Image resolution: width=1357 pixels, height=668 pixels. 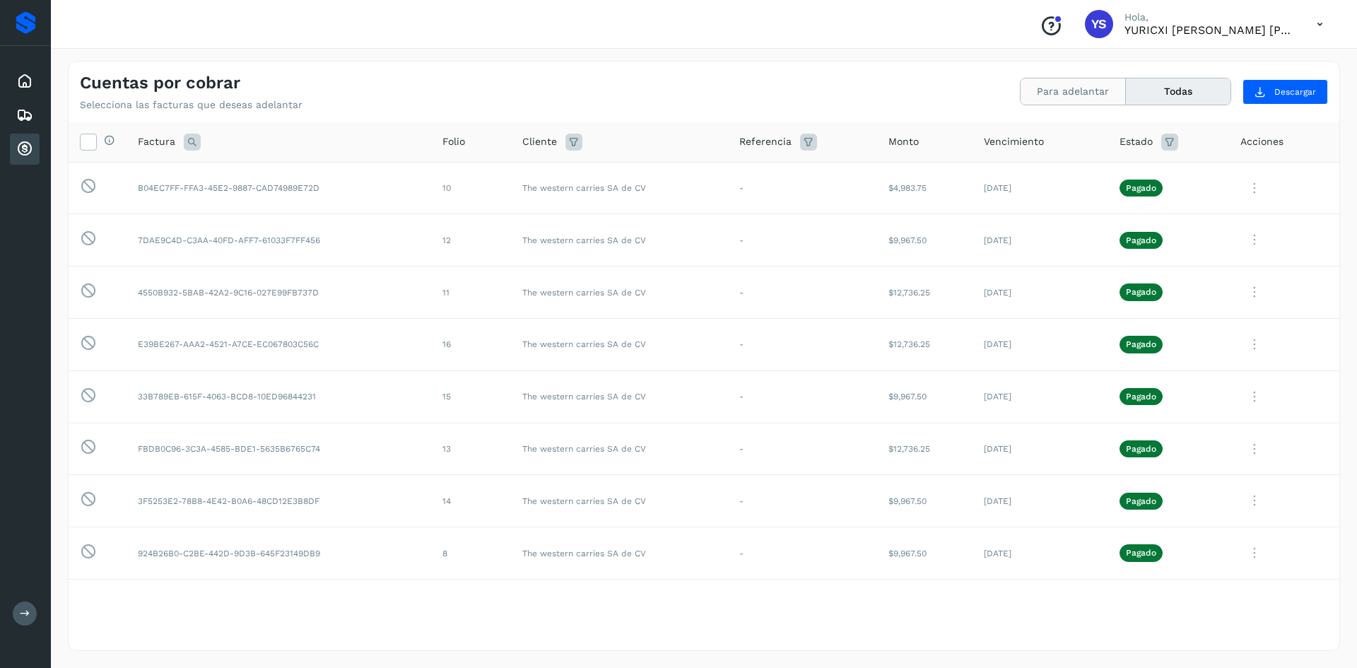 I want to click on td: 33B789EB-615F-4063-BCD8-10ED96844231, so click(x=278, y=397).